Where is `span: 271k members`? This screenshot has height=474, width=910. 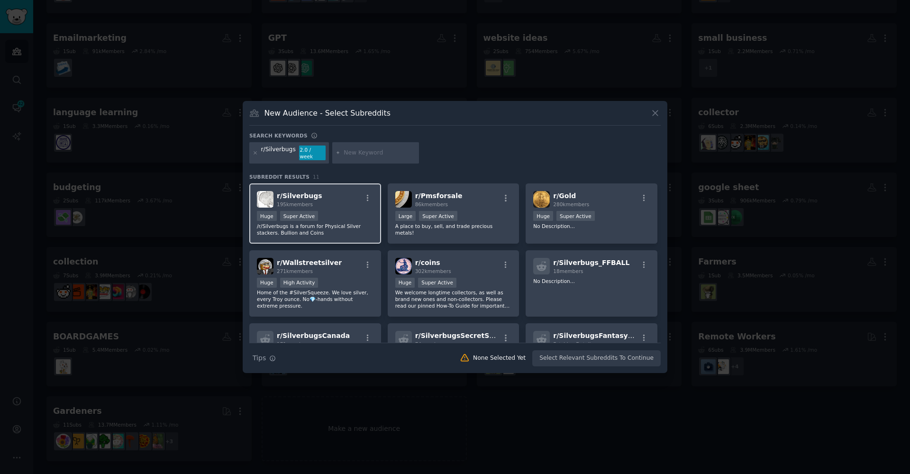 span: 271k members is located at coordinates (295, 271).